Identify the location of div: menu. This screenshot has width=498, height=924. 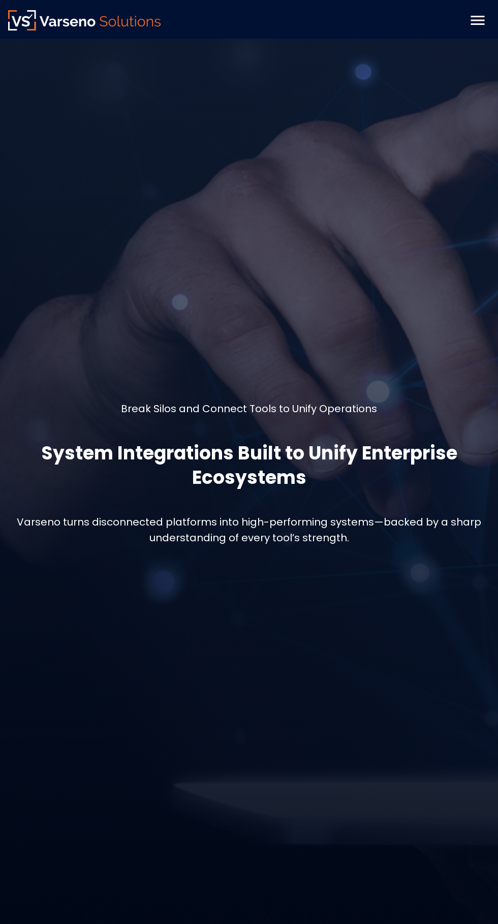
(478, 20).